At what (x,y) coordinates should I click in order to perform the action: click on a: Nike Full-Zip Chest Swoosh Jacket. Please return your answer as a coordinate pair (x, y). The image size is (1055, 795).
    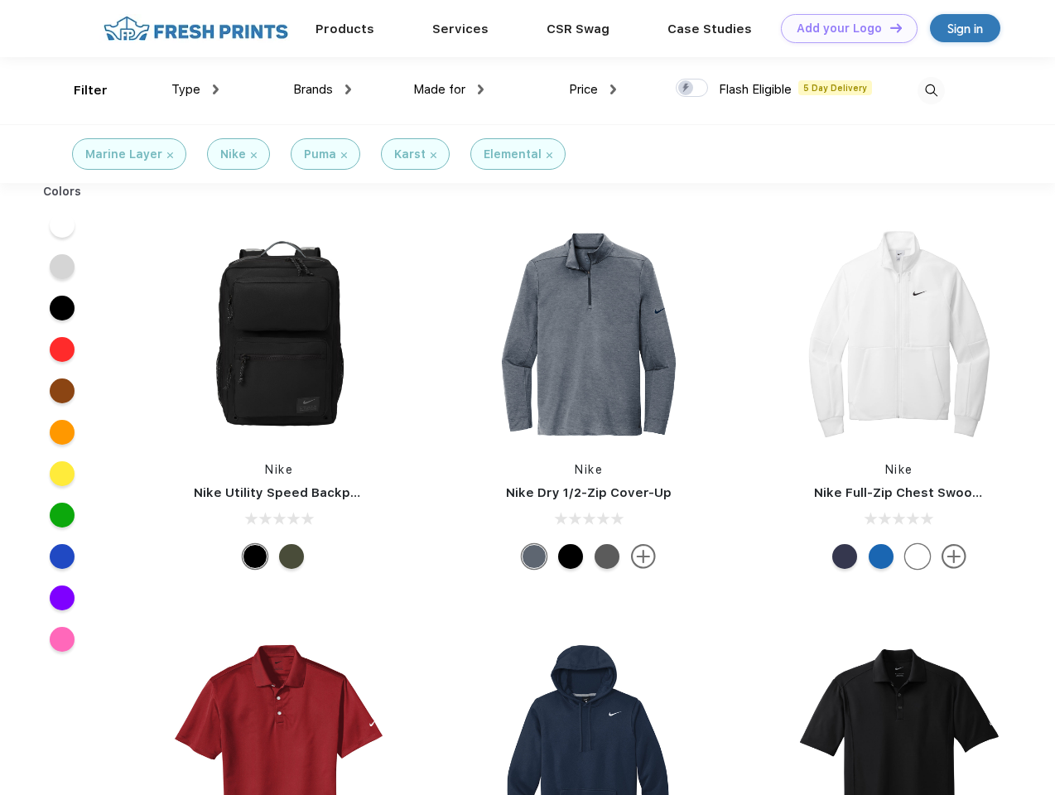
    Looking at the image, I should click on (924, 493).